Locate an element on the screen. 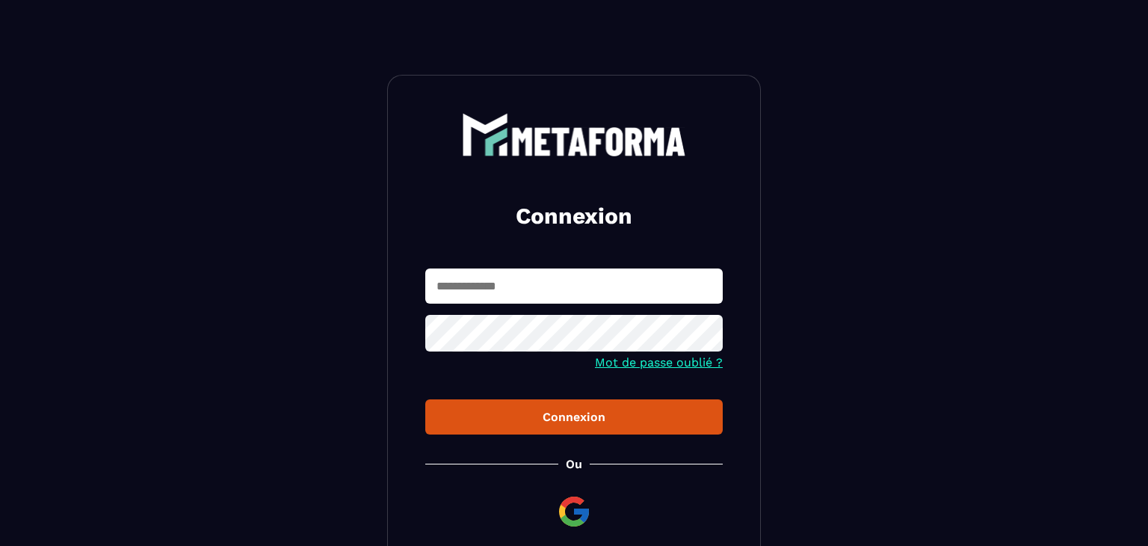  p: Ou is located at coordinates (574, 463).